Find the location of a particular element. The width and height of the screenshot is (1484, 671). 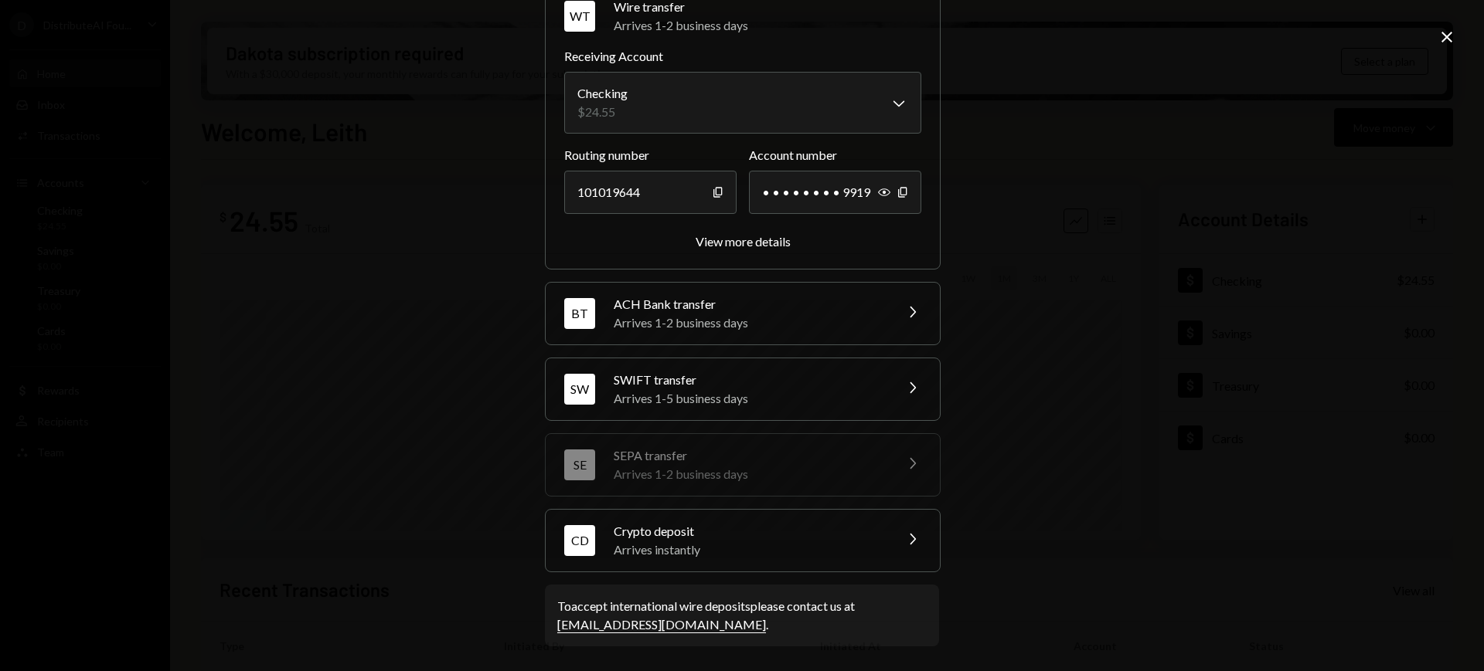

div: WT is located at coordinates (580, 16).